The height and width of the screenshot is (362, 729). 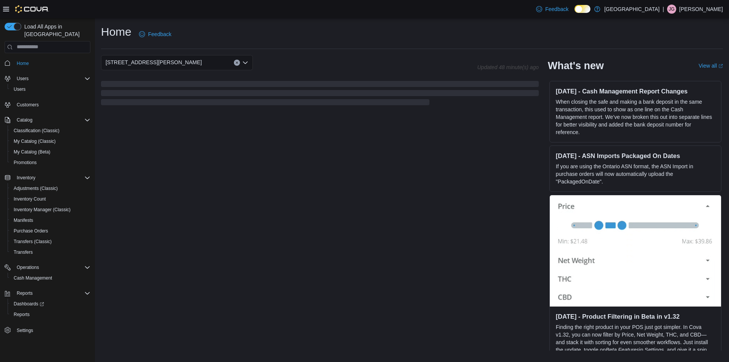 I want to click on button: Manifests, so click(x=51, y=220).